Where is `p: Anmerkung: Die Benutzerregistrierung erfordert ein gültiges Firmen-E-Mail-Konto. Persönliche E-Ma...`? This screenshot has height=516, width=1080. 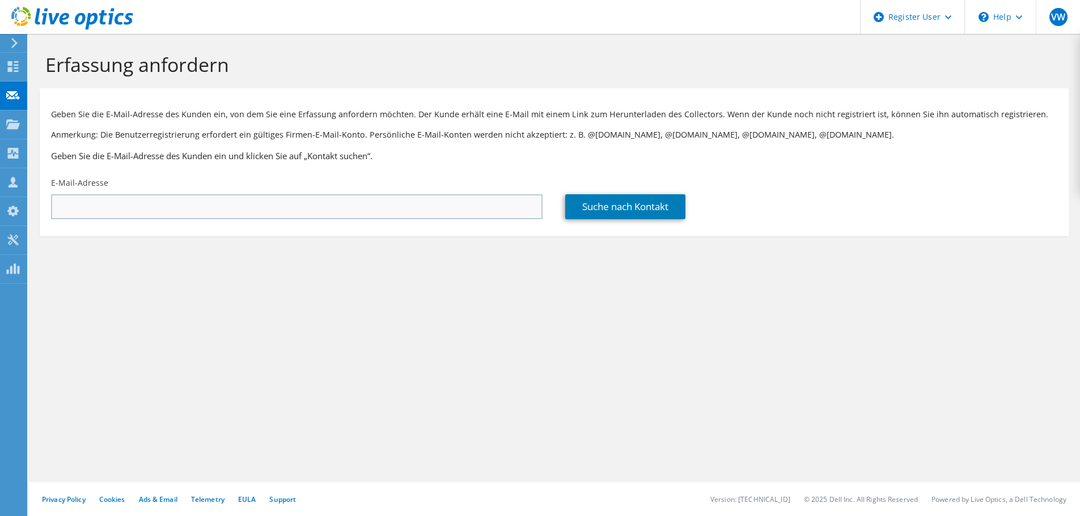
p: Anmerkung: Die Benutzerregistrierung erfordert ein gültiges Firmen-E-Mail-Konto. Persönliche E-Ma... is located at coordinates (554, 135).